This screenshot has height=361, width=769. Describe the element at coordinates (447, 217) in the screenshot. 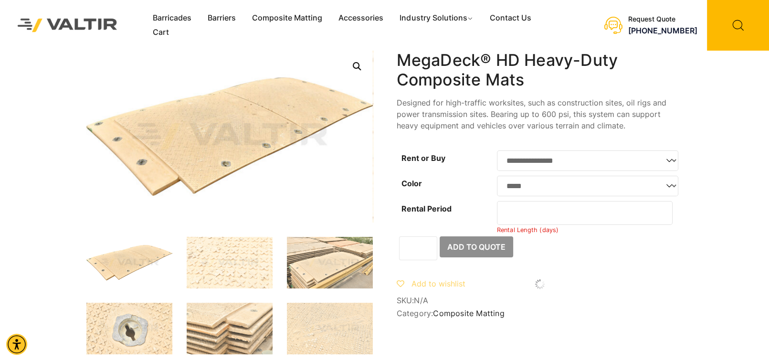

I see `th: Rental Period` at that location.